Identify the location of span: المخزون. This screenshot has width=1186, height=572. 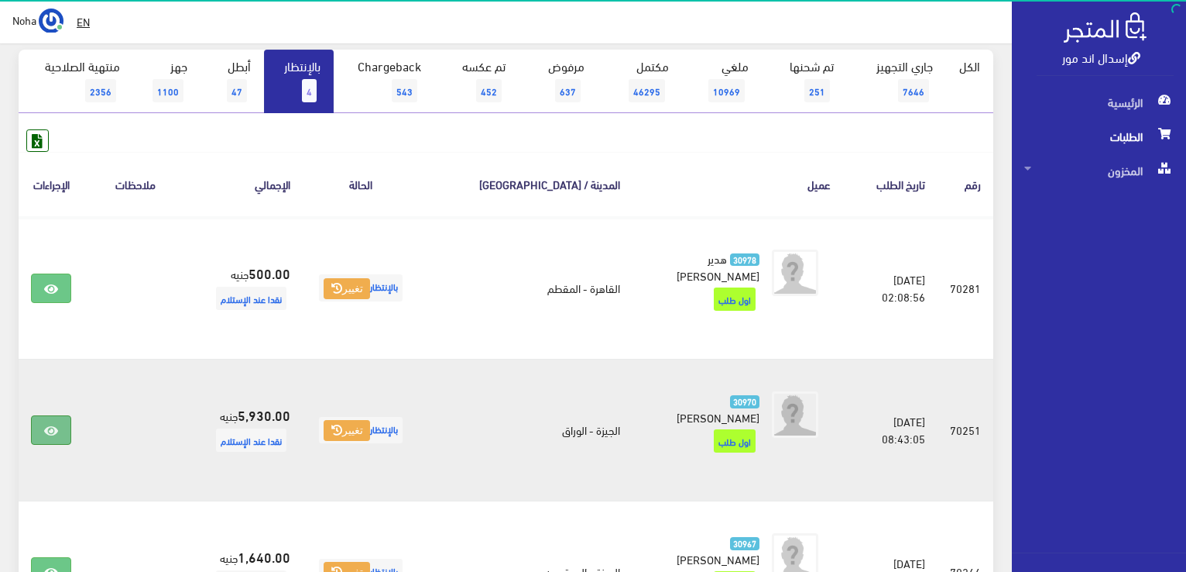
(1099, 170).